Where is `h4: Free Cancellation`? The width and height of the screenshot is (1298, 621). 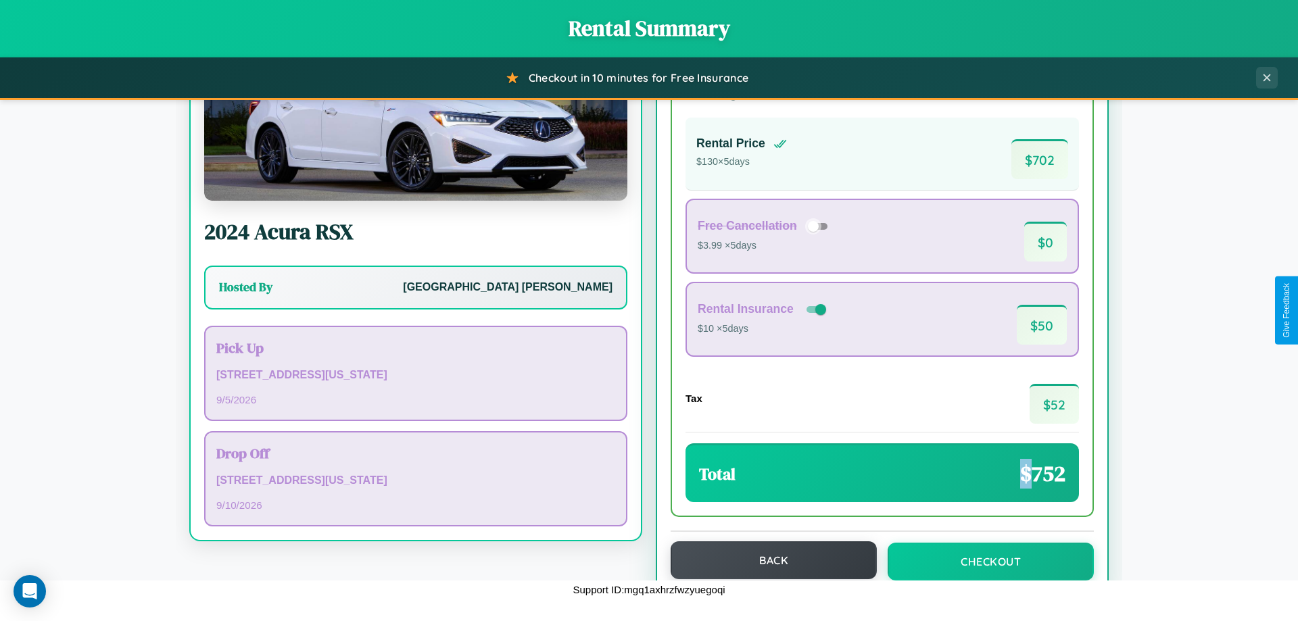
h4: Free Cancellation is located at coordinates (747, 226).